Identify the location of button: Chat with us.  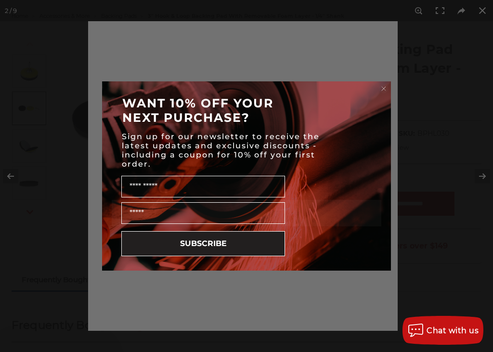
(443, 330).